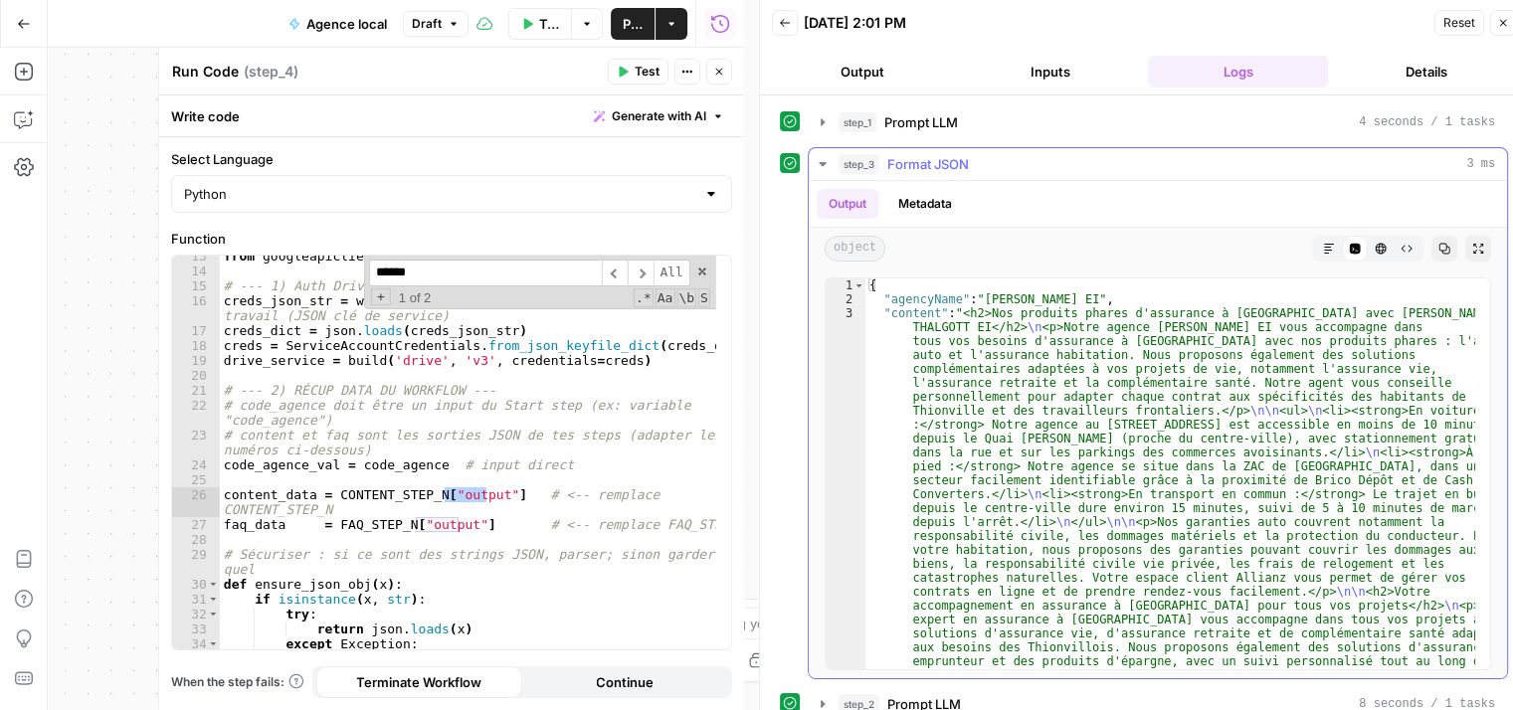 The image size is (1513, 710). Describe the element at coordinates (196, 390) in the screenshot. I see `div: 21` at that location.